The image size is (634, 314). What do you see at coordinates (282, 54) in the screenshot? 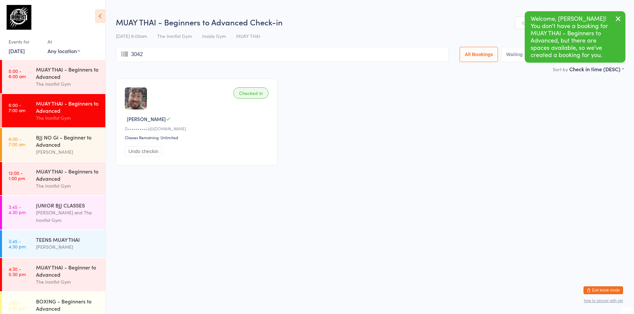
I see `input: Search` at bounding box center [282, 54].